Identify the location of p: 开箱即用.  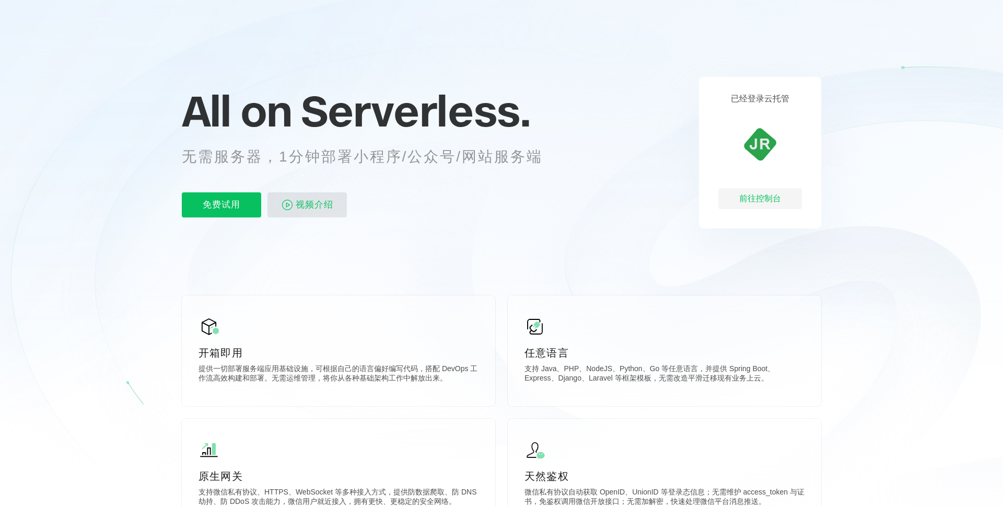
(339, 353).